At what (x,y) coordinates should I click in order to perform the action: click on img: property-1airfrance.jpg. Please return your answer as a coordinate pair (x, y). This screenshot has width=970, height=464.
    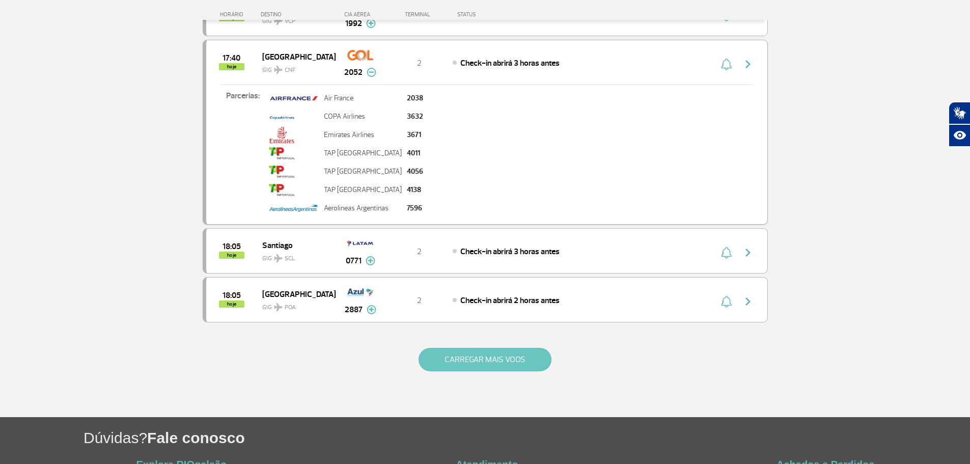
    Looking at the image, I should click on (294, 98).